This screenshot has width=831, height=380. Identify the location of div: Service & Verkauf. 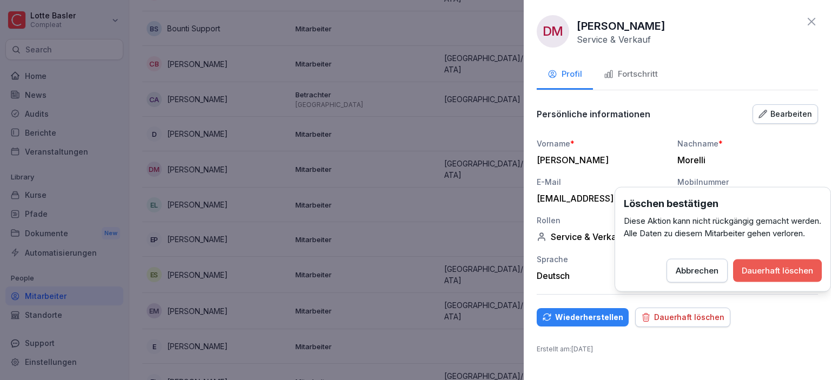
(602, 237).